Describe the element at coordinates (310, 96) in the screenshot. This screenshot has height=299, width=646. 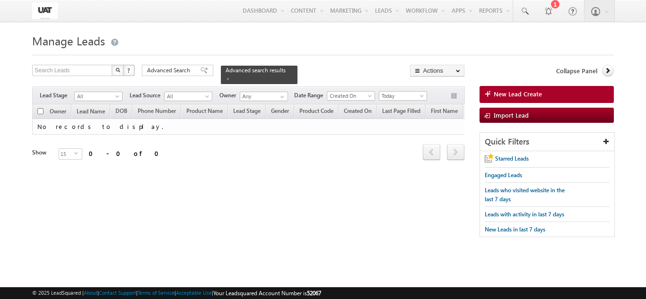
I see `span: Date Range` at that location.